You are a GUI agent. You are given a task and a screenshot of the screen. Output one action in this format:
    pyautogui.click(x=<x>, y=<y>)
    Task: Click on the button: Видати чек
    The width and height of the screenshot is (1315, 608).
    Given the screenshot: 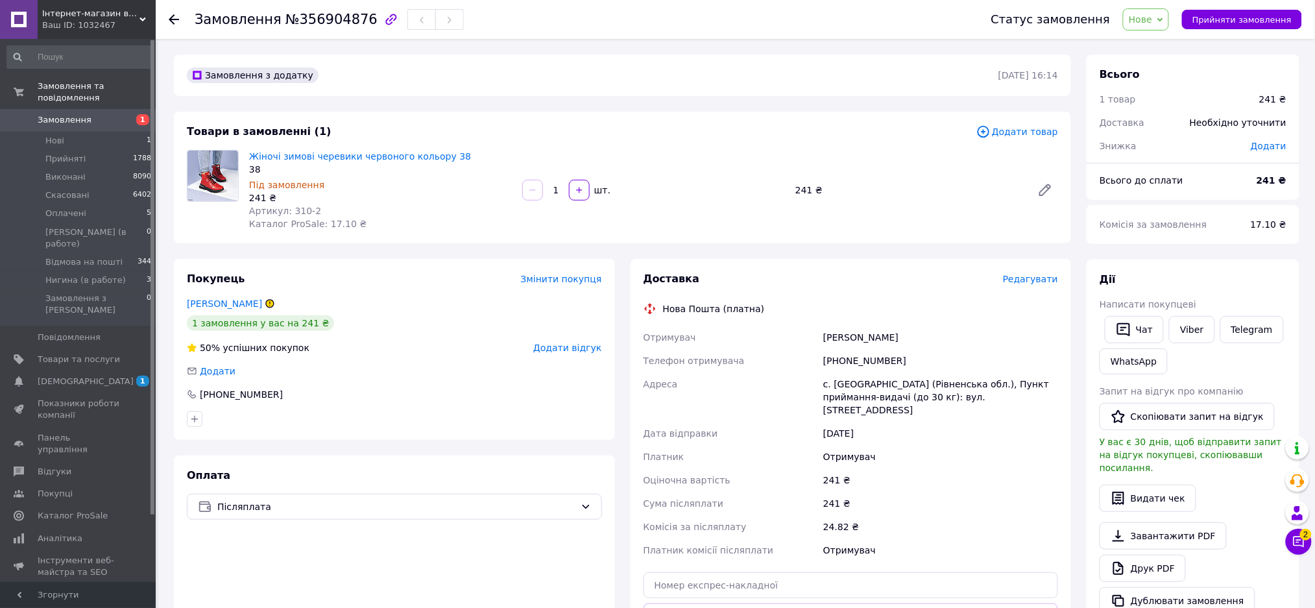 What is the action you would take?
    pyautogui.click(x=1147, y=498)
    